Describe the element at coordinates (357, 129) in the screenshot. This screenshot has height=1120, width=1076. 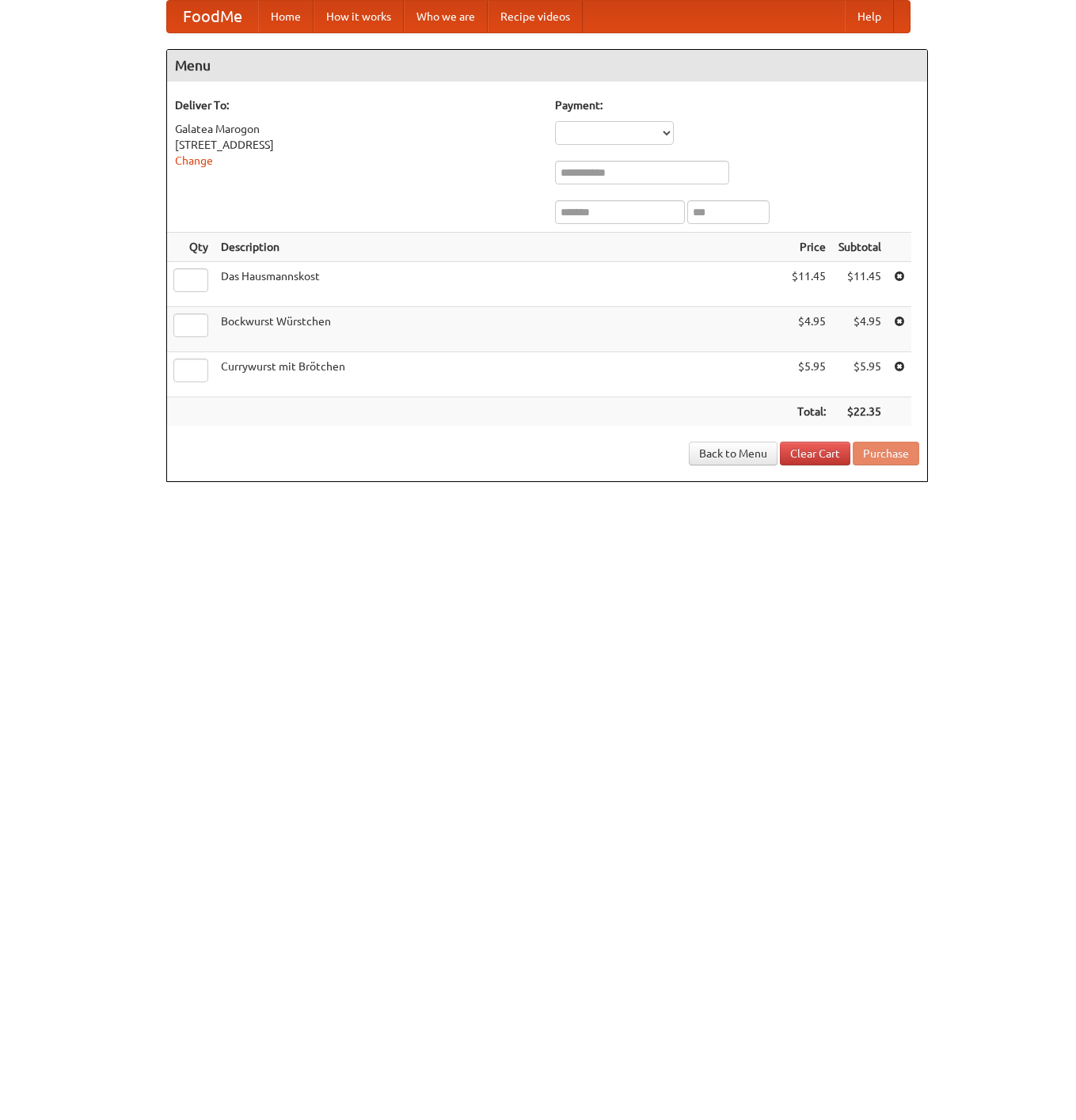
I see `div: Galatea Marogon` at that location.